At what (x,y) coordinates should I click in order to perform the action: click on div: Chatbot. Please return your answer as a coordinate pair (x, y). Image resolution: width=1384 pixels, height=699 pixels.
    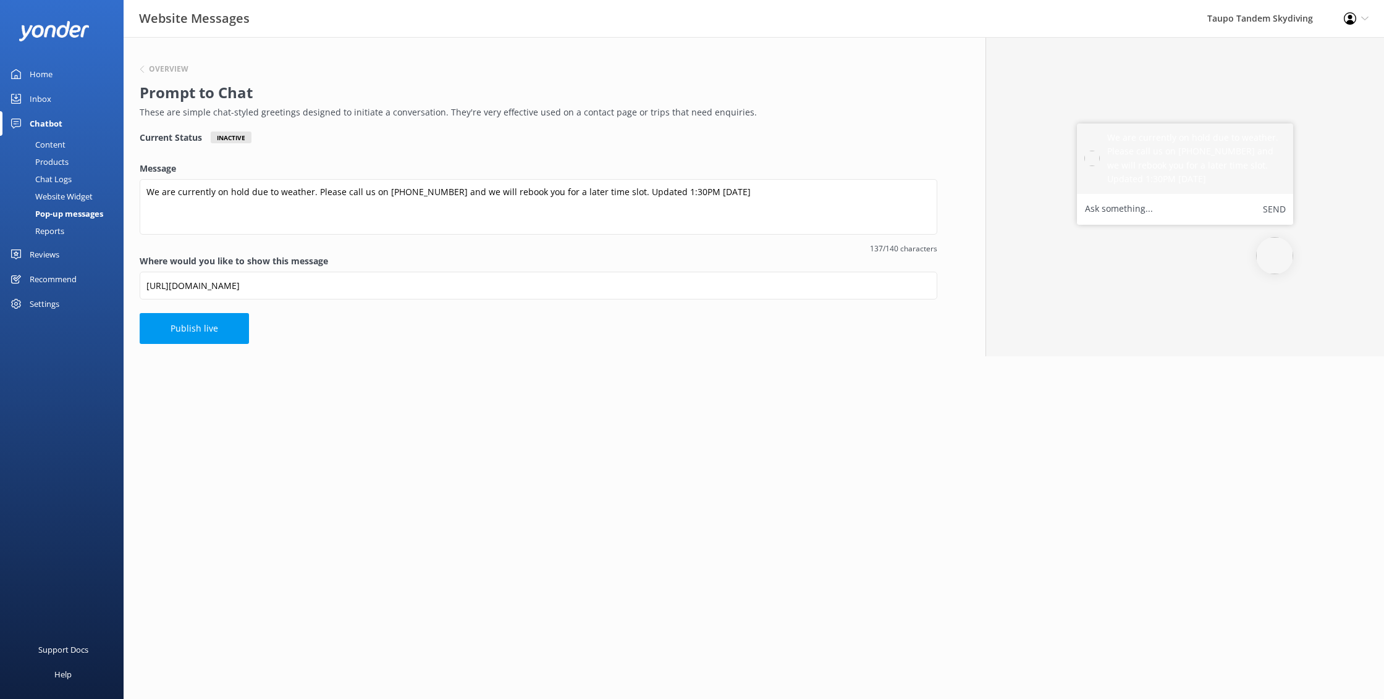
    Looking at the image, I should click on (46, 124).